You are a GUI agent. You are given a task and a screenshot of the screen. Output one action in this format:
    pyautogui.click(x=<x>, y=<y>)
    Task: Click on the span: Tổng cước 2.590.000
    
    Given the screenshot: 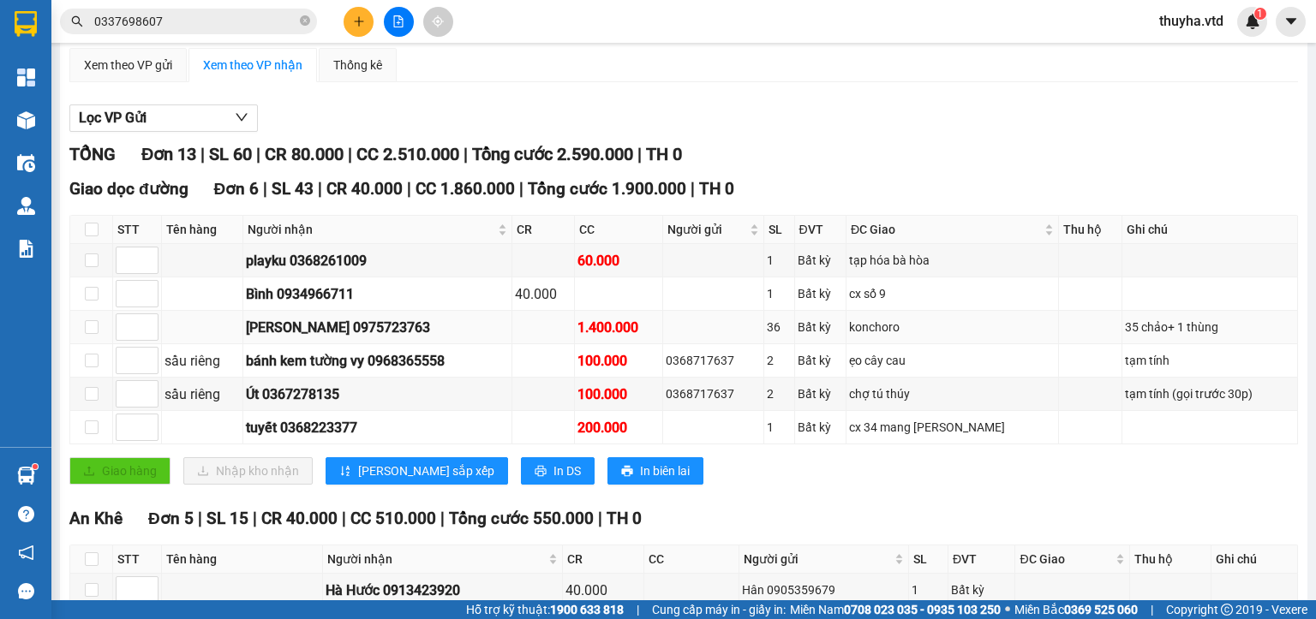 What is the action you would take?
    pyautogui.click(x=552, y=154)
    